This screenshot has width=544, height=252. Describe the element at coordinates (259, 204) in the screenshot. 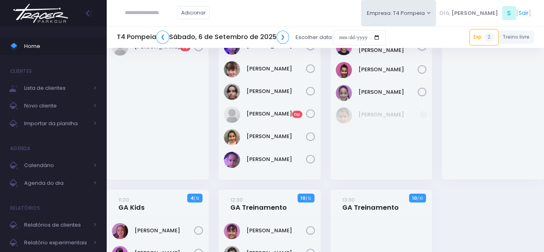

I see `a: 12:00GA Treinamento` at that location.